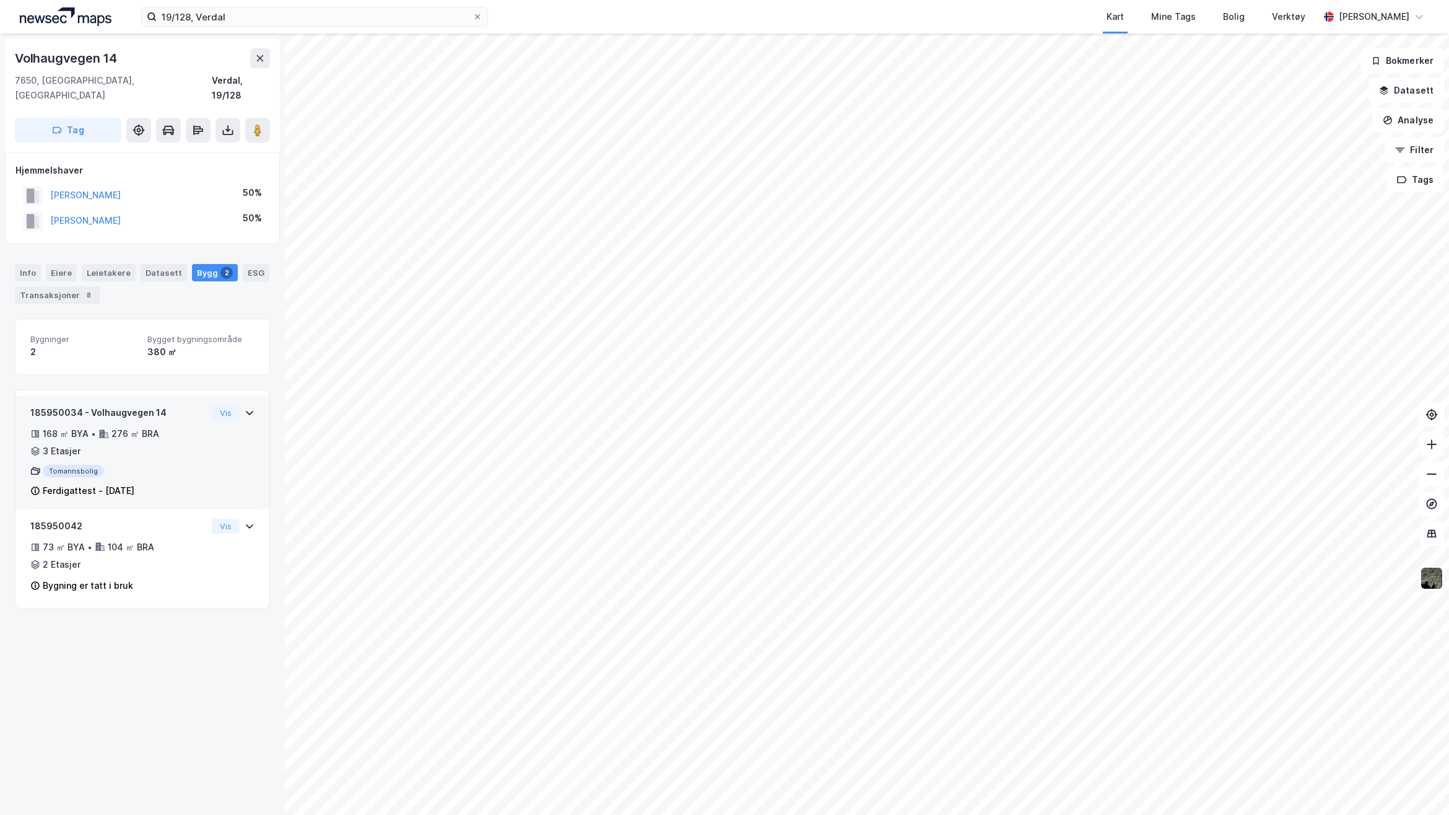 This screenshot has width=1449, height=815. What do you see at coordinates (201, 339) in the screenshot?
I see `span: Bygget bygningsområde` at bounding box center [201, 339].